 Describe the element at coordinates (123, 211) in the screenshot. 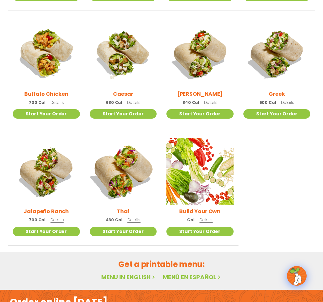

I see `h2: Thai` at that location.